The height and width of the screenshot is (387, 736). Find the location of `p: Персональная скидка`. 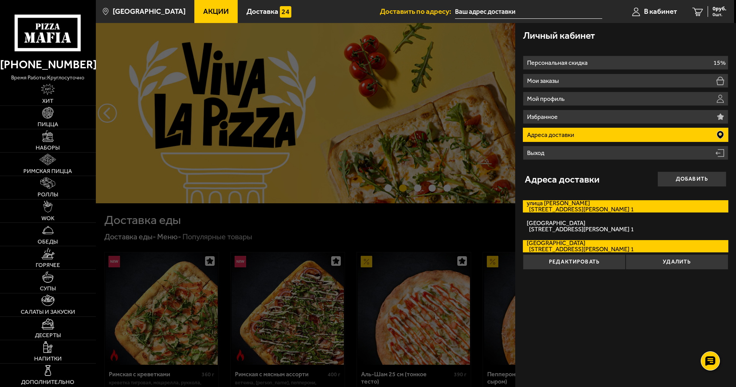

p: Персональная скидка is located at coordinates (558, 63).